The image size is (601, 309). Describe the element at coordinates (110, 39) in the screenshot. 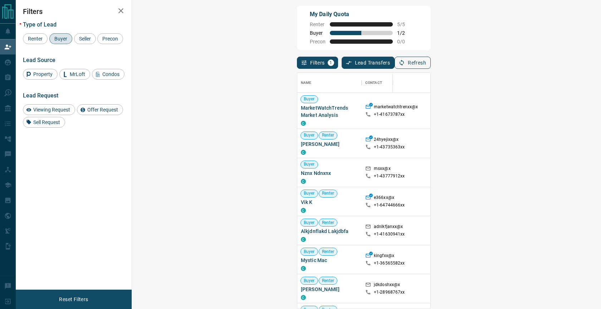

I see `div: Precon` at that location.